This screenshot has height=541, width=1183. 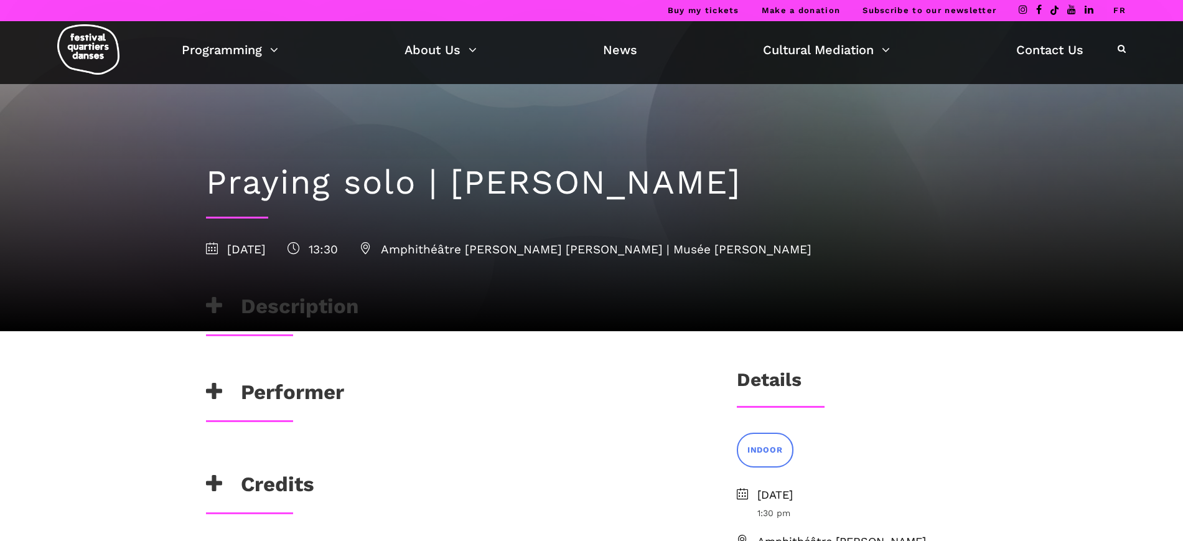 What do you see at coordinates (1119, 10) in the screenshot?
I see `a: FR` at bounding box center [1119, 10].